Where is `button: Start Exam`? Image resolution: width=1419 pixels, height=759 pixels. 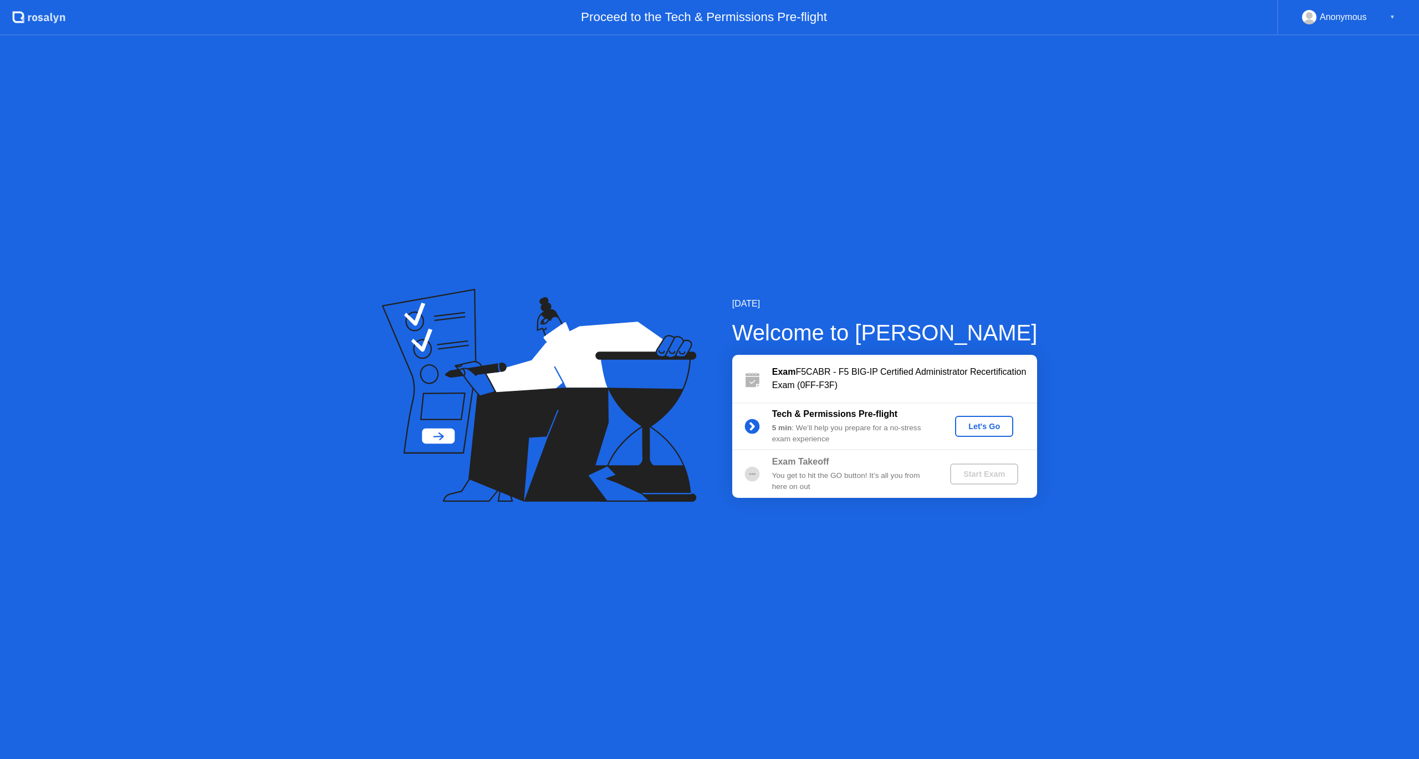
button: Start Exam is located at coordinates (984, 474).